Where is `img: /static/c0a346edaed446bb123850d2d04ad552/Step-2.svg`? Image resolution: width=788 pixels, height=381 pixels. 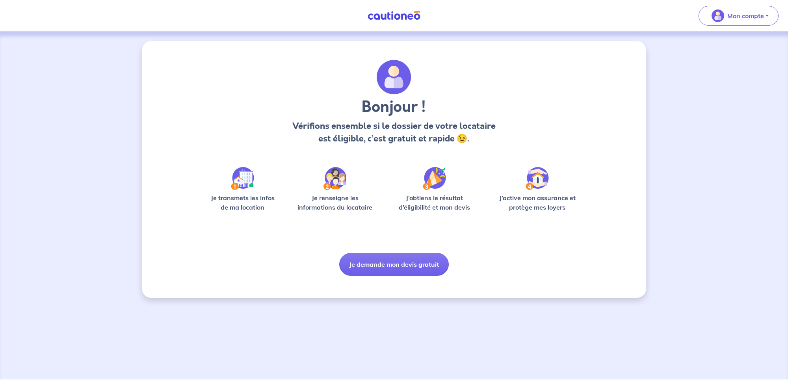 img: /static/c0a346edaed446bb123850d2d04ad552/Step-2.svg is located at coordinates (335, 179).